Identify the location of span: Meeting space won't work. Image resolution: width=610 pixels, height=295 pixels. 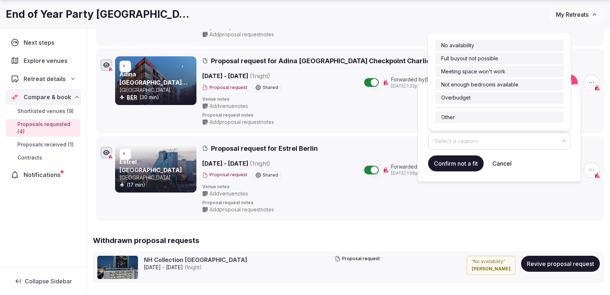
(473, 72).